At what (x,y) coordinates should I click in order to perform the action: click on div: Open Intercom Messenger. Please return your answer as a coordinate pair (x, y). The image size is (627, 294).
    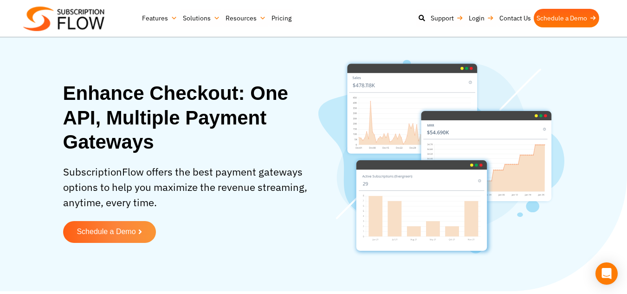
    Looking at the image, I should click on (606, 273).